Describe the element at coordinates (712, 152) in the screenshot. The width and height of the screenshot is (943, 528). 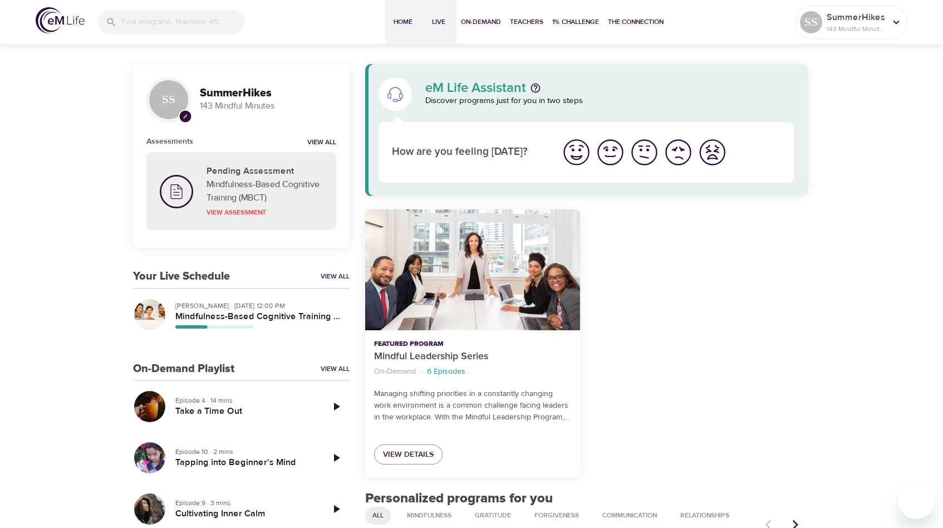
I see `img: worst` at that location.